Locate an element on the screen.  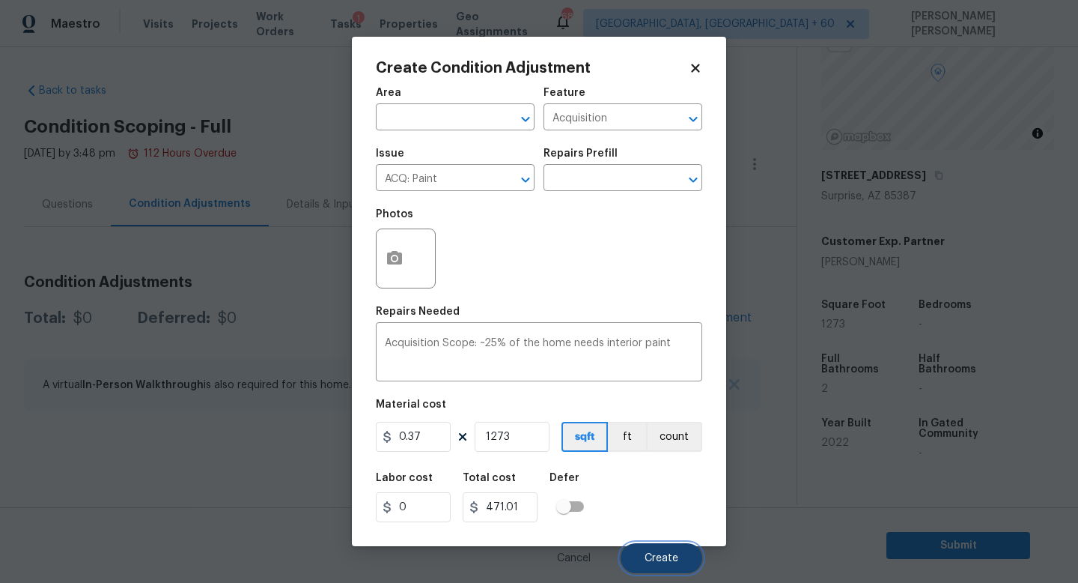
h5: Area is located at coordinates (389, 93).